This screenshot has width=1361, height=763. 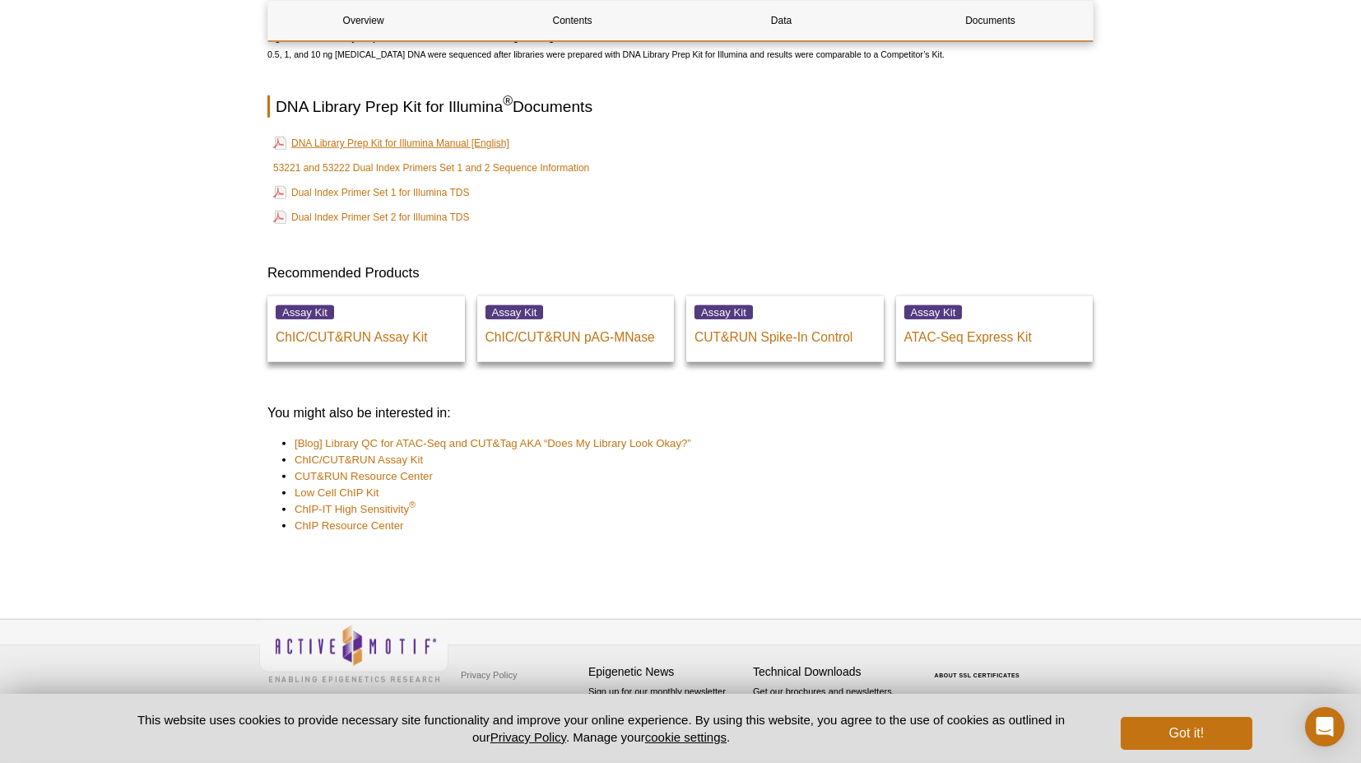 What do you see at coordinates (680, 273) in the screenshot?
I see `h3: Recommended Products` at bounding box center [680, 273].